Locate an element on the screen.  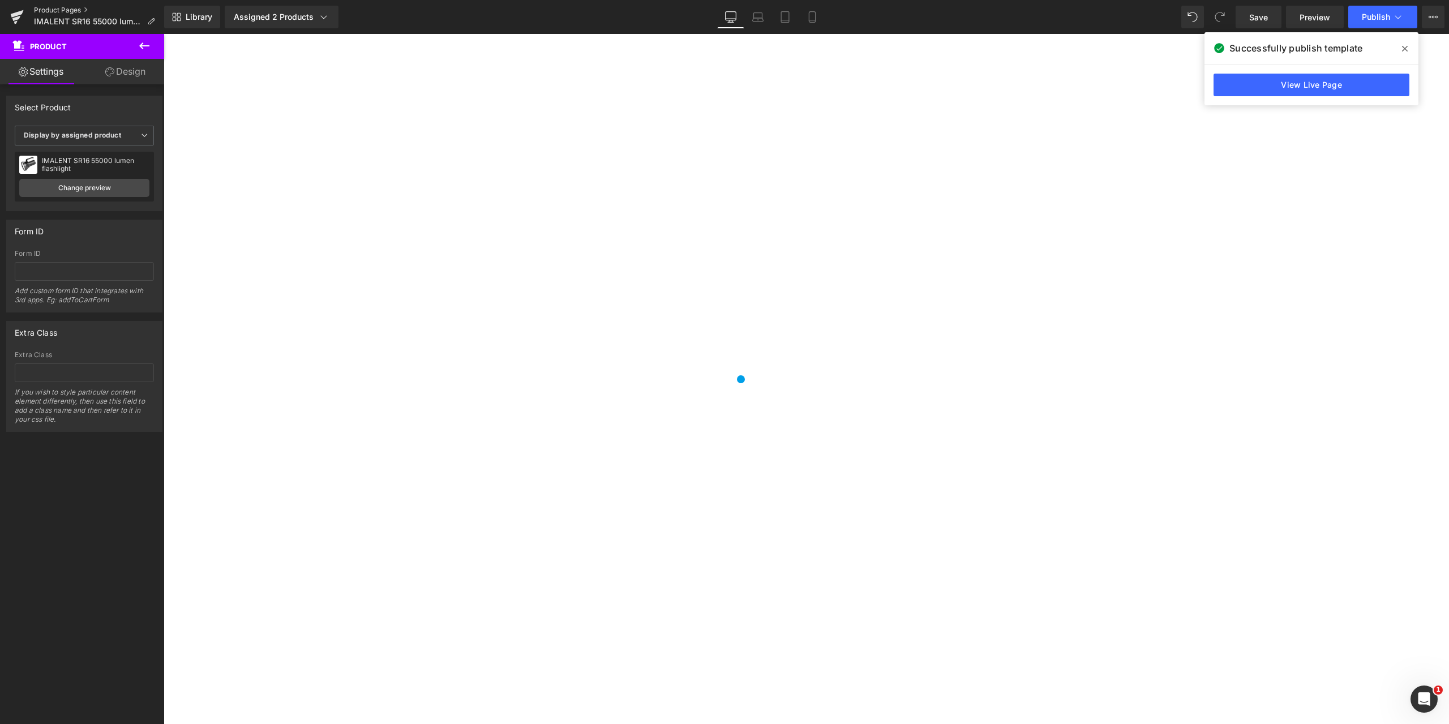
span: Preview is located at coordinates (1314, 17).